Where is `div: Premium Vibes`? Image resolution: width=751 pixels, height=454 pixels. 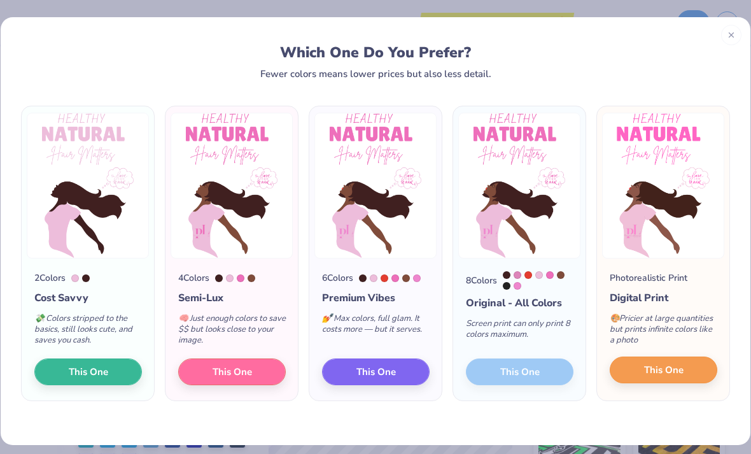 div: Premium Vibes is located at coordinates (375, 298).